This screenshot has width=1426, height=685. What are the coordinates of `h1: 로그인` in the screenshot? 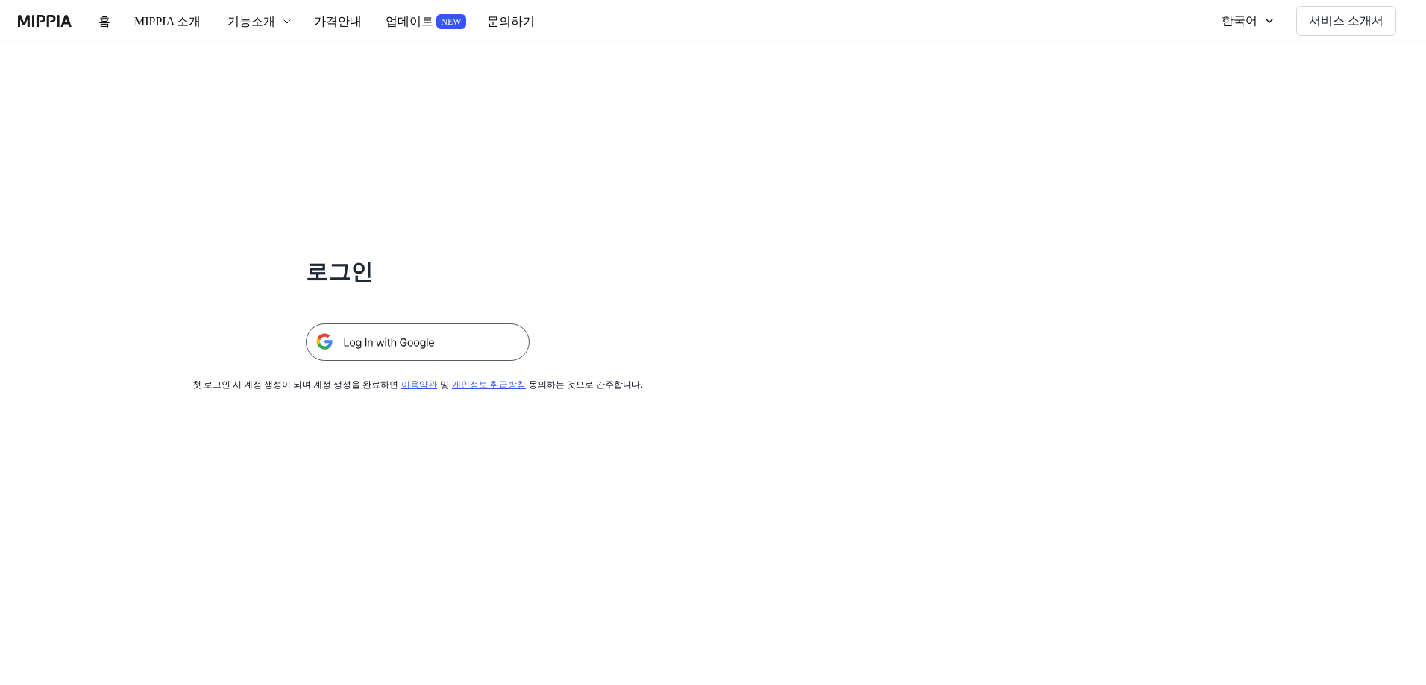 It's located at (418, 272).